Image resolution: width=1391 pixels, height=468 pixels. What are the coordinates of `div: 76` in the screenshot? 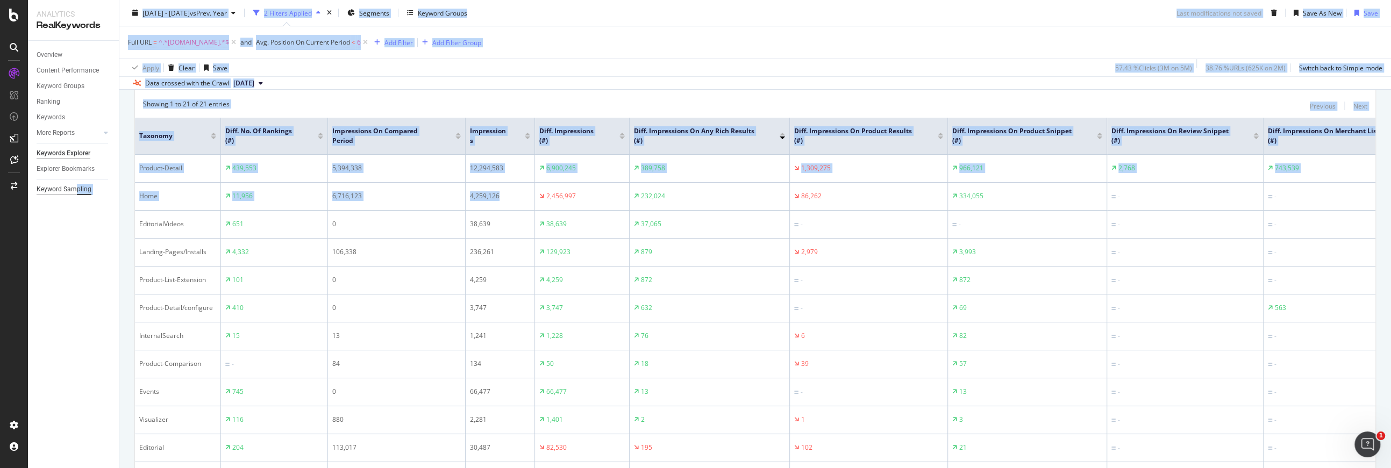 It's located at (645, 336).